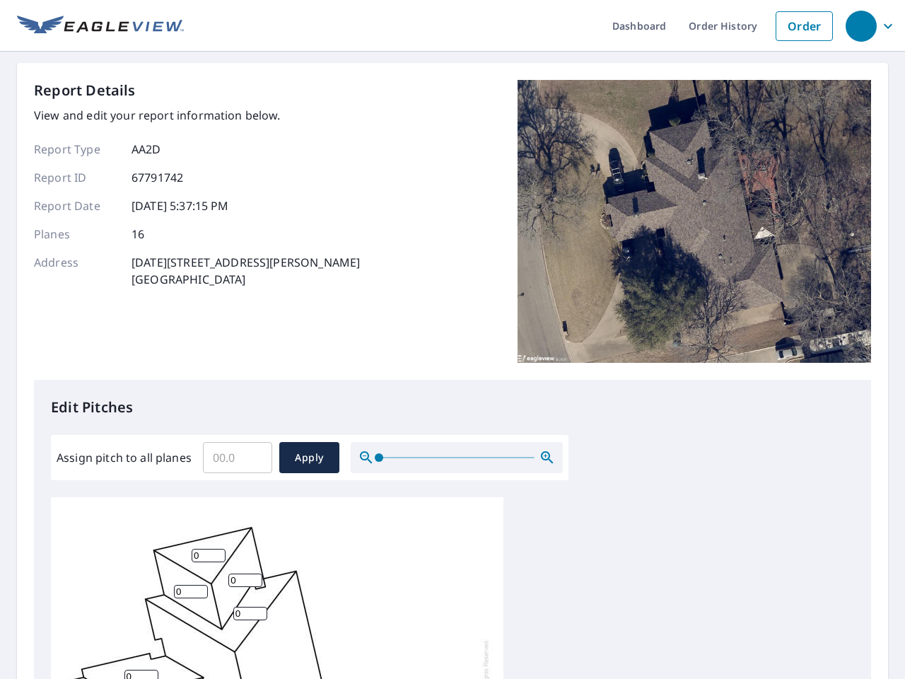  Describe the element at coordinates (85, 91) in the screenshot. I see `p: Report Details` at that location.